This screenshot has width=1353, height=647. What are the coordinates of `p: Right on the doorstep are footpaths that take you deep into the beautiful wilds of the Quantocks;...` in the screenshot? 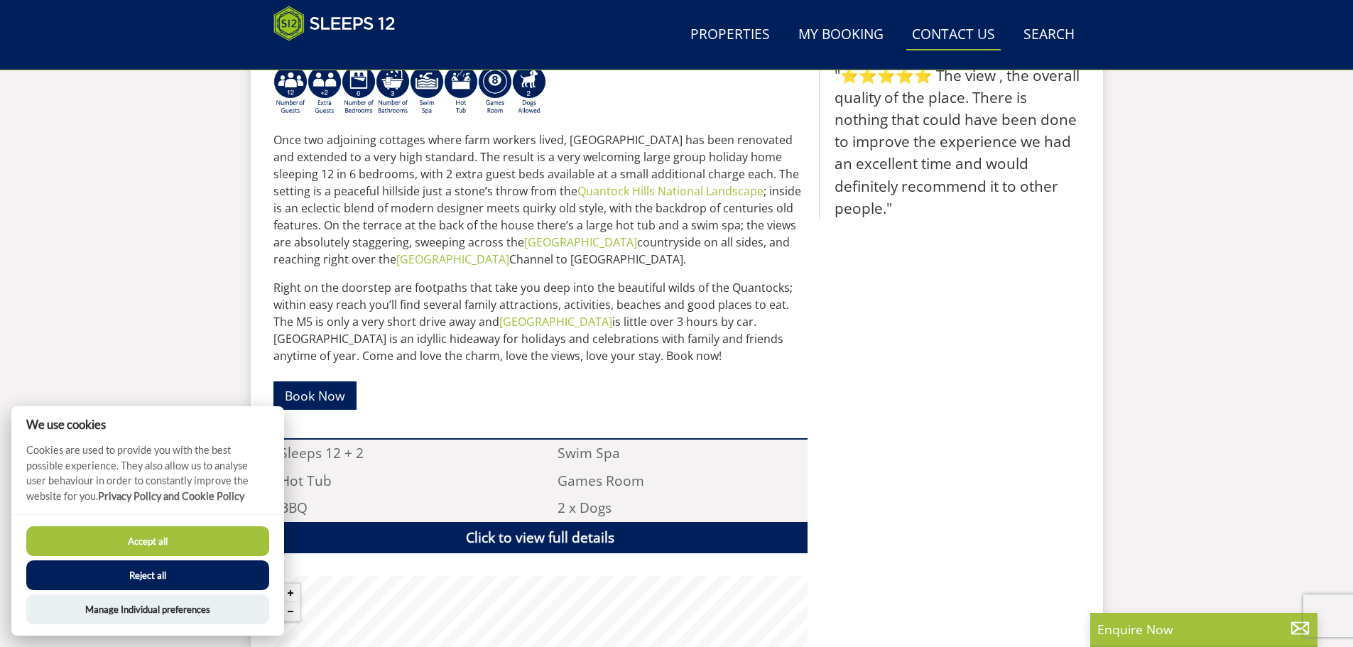 It's located at (541, 322).